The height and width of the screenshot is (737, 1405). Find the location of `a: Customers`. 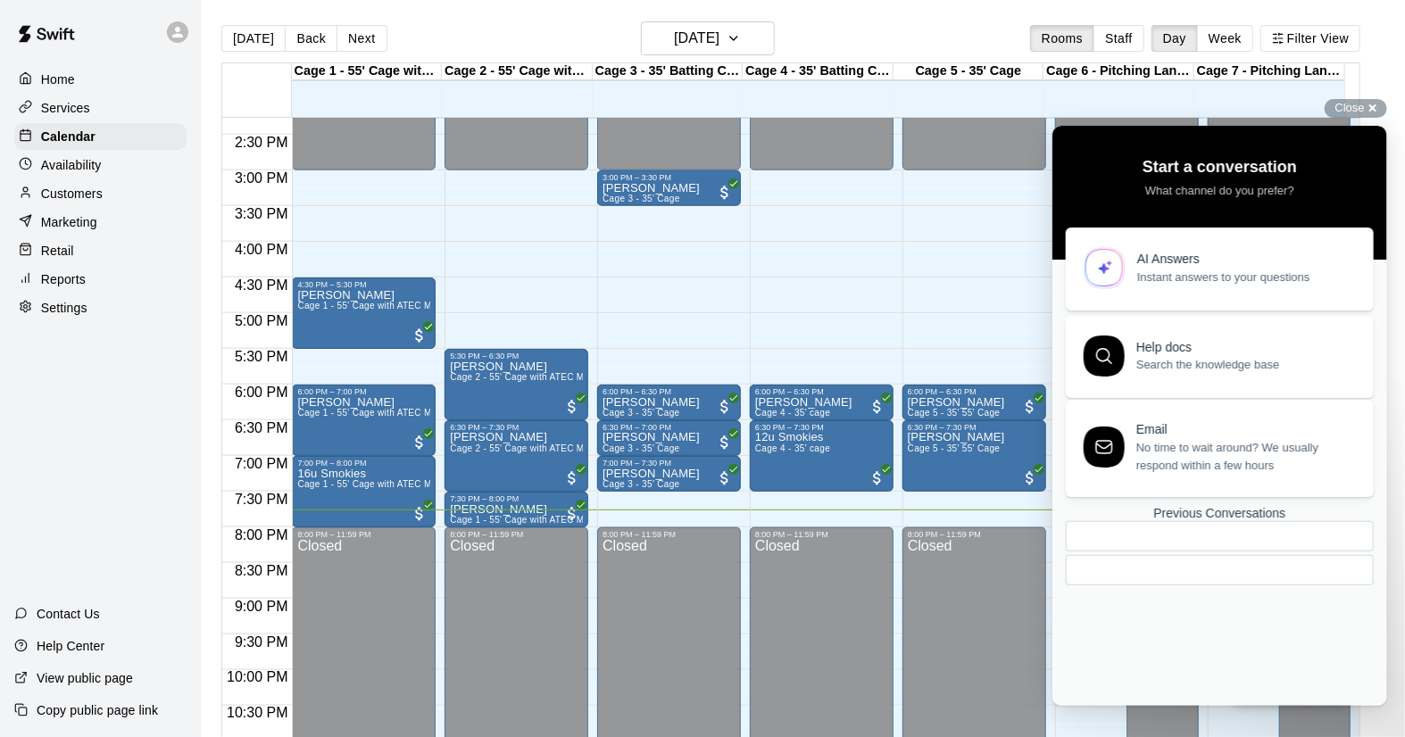

a: Customers is located at coordinates (100, 194).